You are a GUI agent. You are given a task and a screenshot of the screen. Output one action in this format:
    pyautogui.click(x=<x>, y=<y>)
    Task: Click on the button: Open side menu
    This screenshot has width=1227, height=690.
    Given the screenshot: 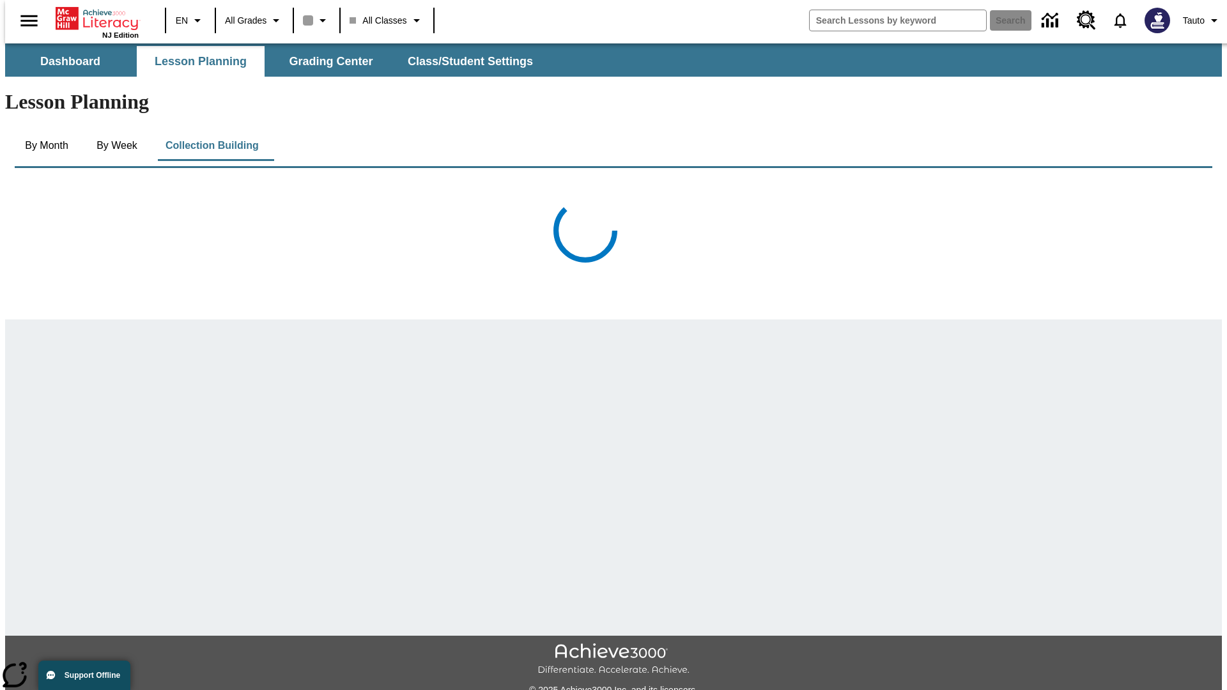 What is the action you would take?
    pyautogui.click(x=29, y=20)
    